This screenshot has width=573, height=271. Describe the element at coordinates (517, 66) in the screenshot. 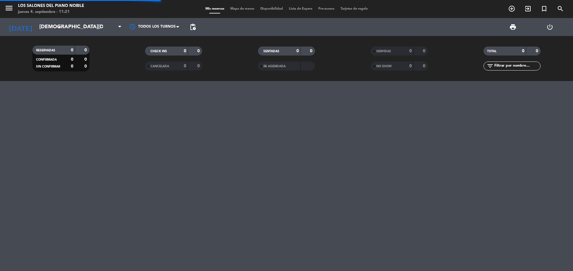

I see `input: Filtrar por nombre...` at that location.